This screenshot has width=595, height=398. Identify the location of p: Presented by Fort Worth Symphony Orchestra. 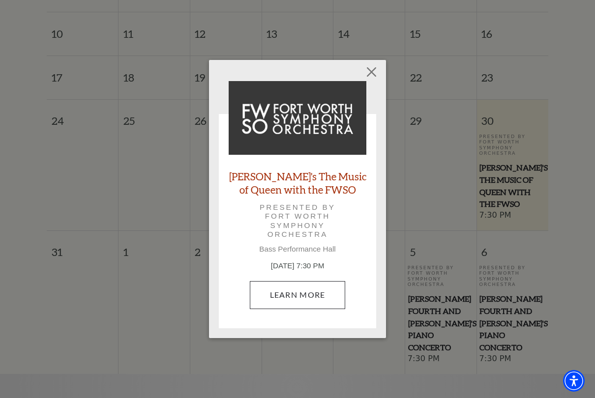
(297, 221).